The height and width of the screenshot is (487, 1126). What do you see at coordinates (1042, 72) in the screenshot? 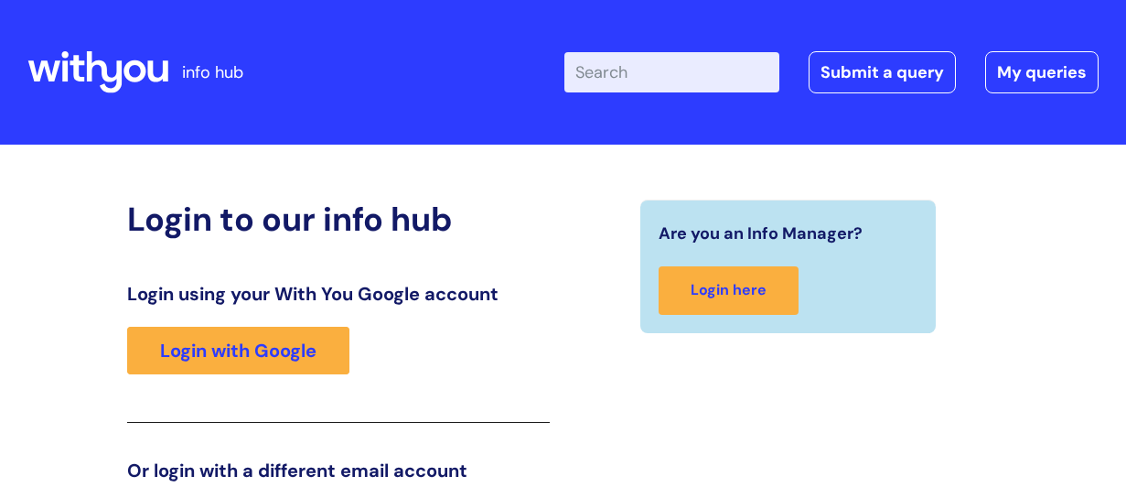
I see `a: My queries` at bounding box center [1042, 72].